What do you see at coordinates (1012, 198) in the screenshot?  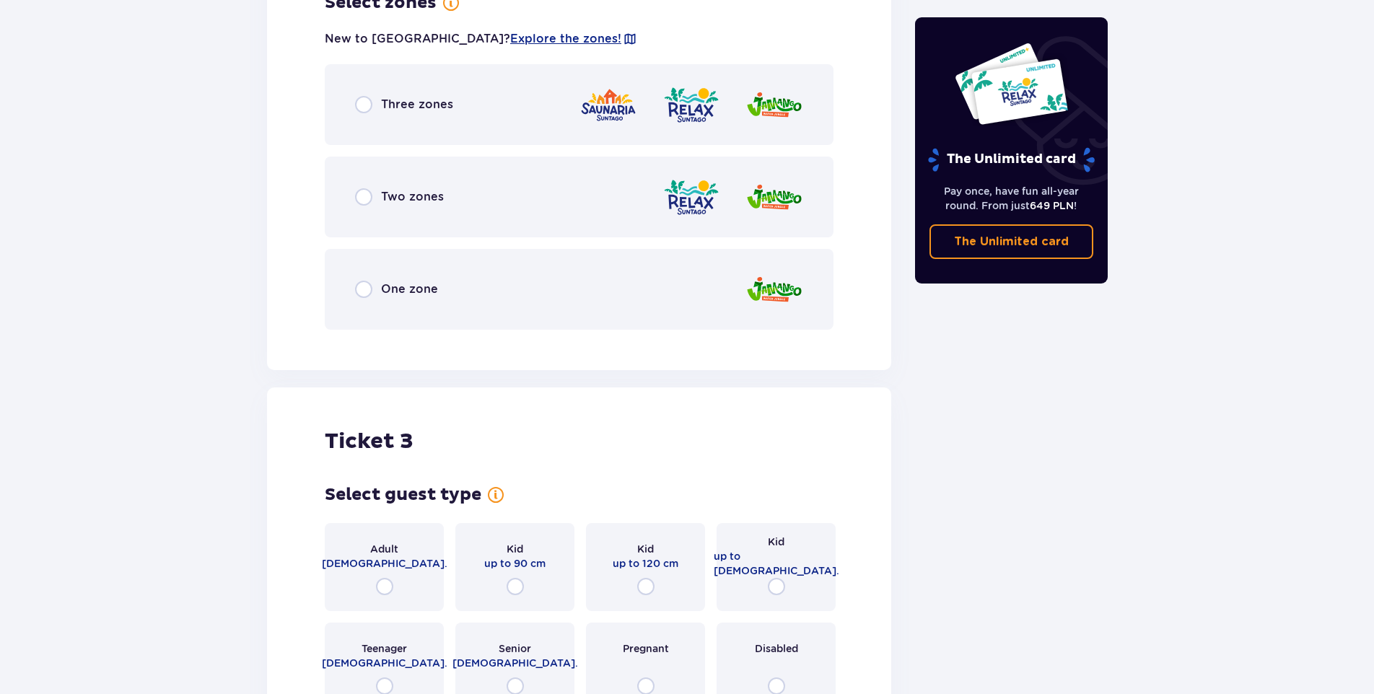 I see `p: Pay once, have fun all-year round. From just !` at bounding box center [1012, 198].